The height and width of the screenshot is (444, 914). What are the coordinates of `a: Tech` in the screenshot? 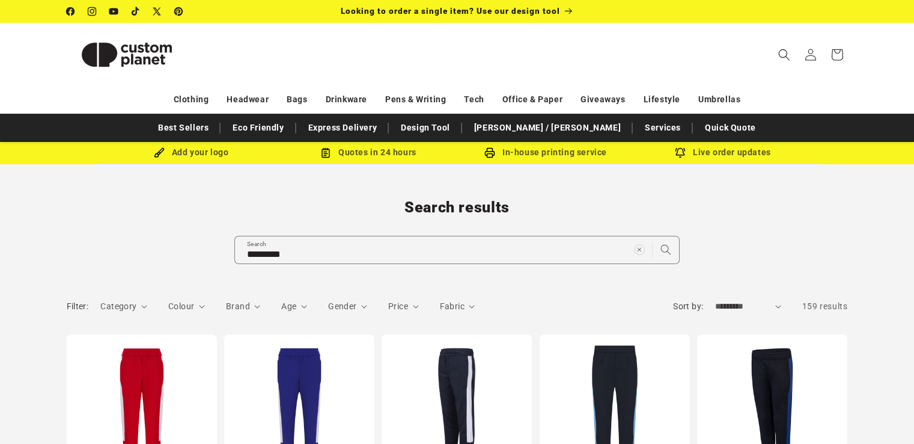 It's located at (474, 99).